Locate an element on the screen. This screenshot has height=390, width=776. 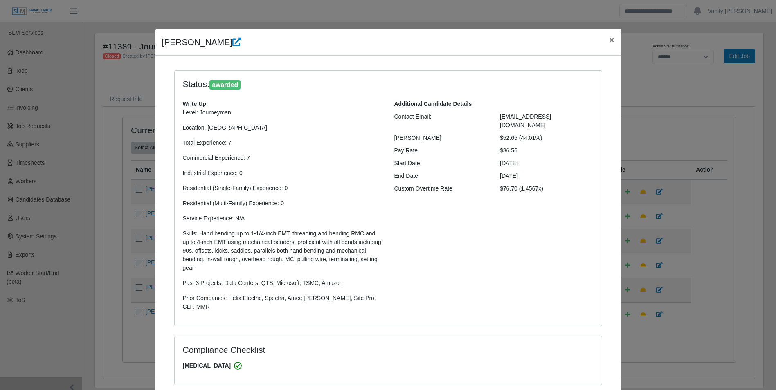
div: End Date is located at coordinates (441, 176).